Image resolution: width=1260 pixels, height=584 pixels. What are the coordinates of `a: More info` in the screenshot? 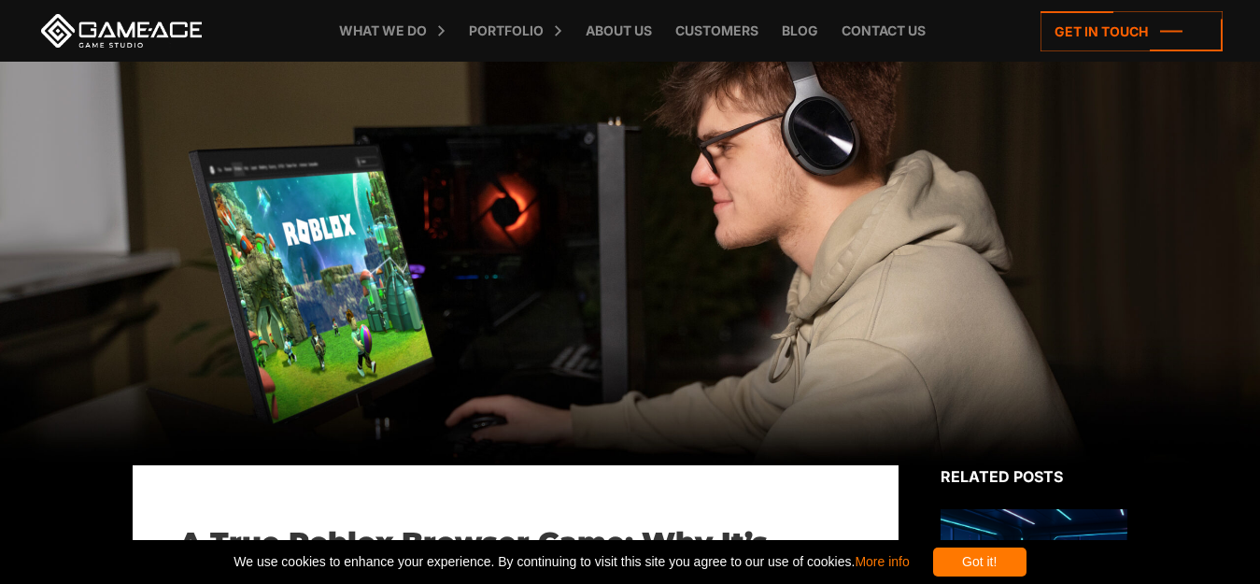 It's located at (881, 561).